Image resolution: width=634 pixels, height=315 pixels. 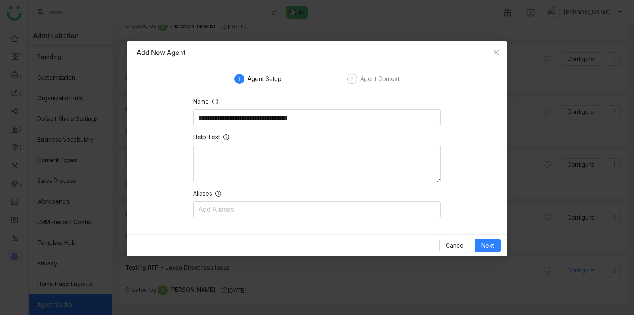 What do you see at coordinates (380, 79) in the screenshot?
I see `div: Agent Context` at bounding box center [380, 79].